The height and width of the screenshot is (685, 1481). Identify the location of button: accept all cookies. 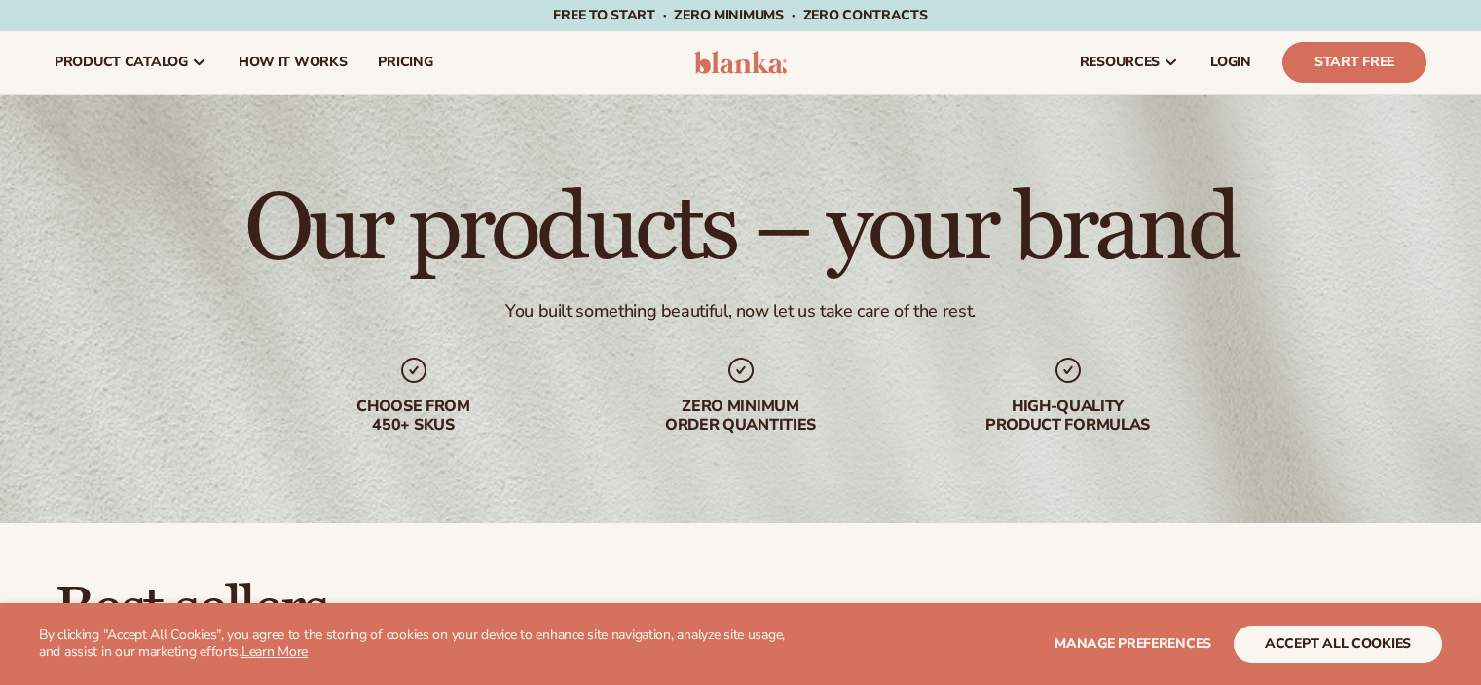
(1338, 644).